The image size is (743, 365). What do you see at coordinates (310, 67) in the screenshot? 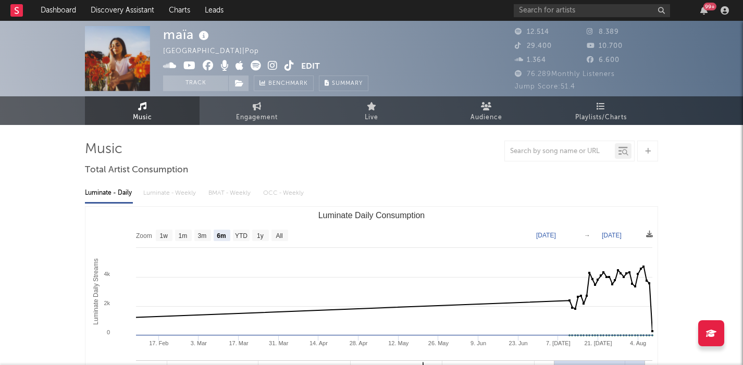
I see `button: Edit` at bounding box center [310, 67].